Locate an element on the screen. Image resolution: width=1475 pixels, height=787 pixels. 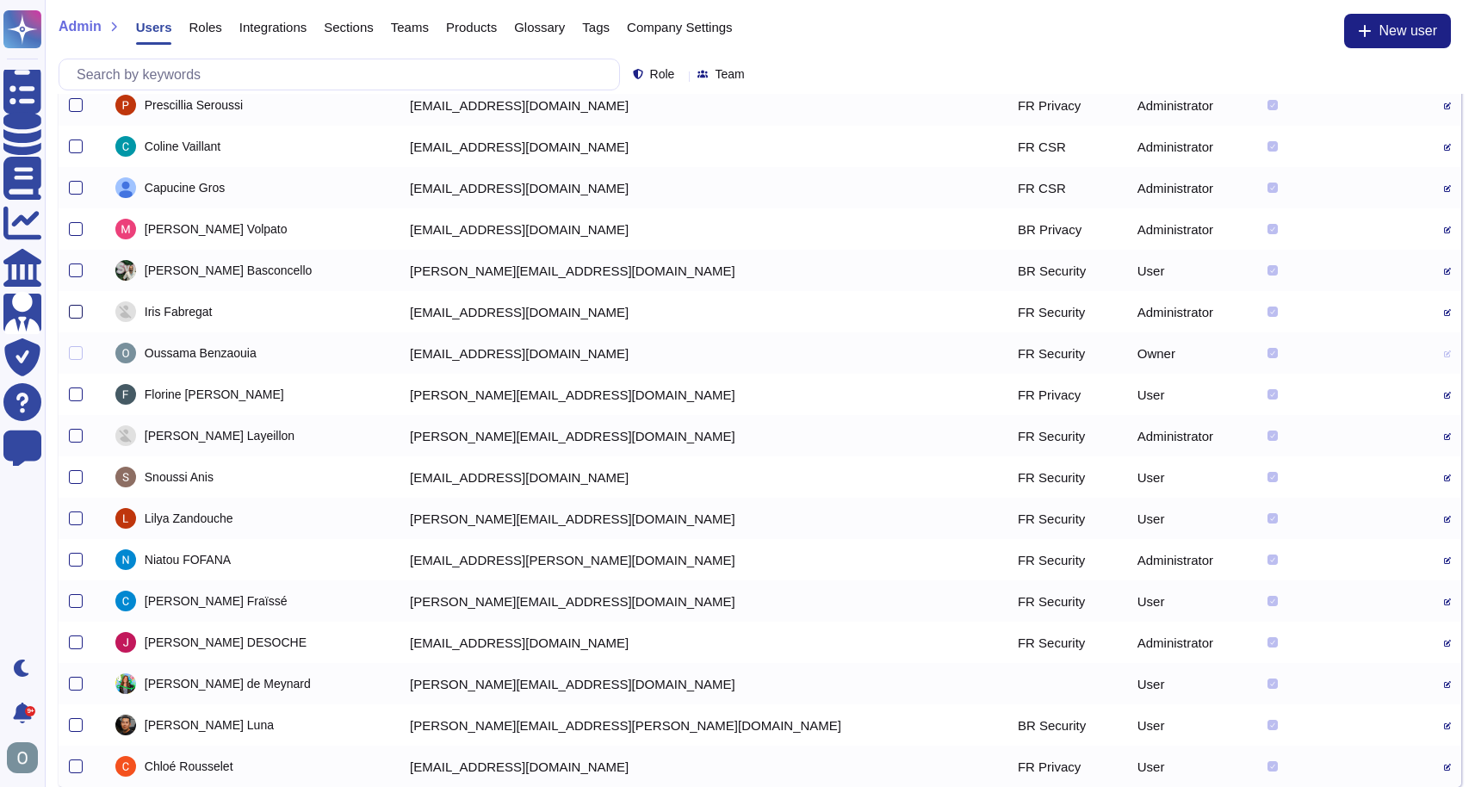
span: Snoussi Anis is located at coordinates (179, 477).